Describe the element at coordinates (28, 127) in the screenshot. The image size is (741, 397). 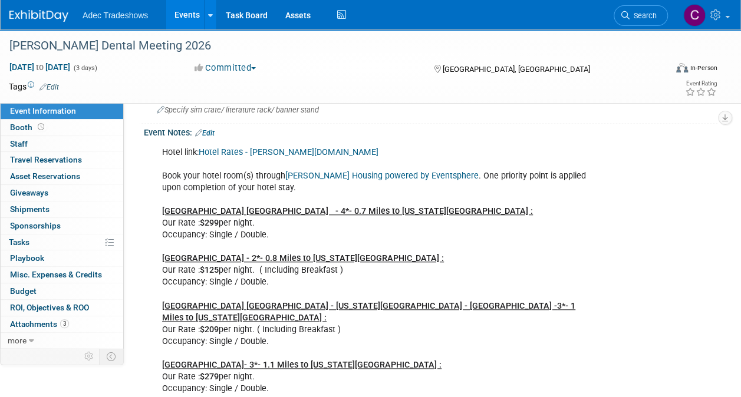
I see `span: Booth` at that location.